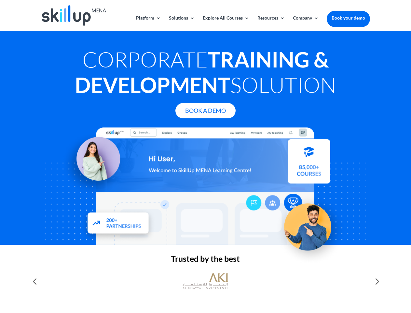 The width and height of the screenshot is (411, 313). I want to click on strong: Training & Development, so click(202, 72).